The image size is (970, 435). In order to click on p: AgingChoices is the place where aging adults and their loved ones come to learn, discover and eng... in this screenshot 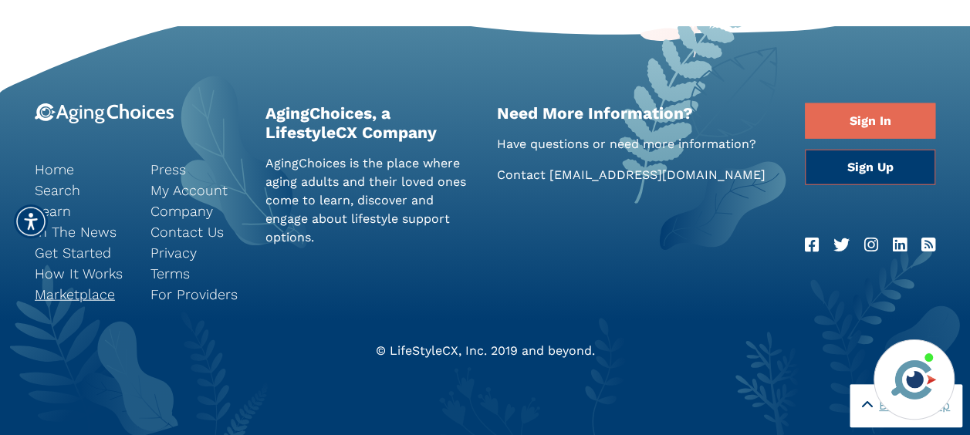, I will do `click(369, 201)`.